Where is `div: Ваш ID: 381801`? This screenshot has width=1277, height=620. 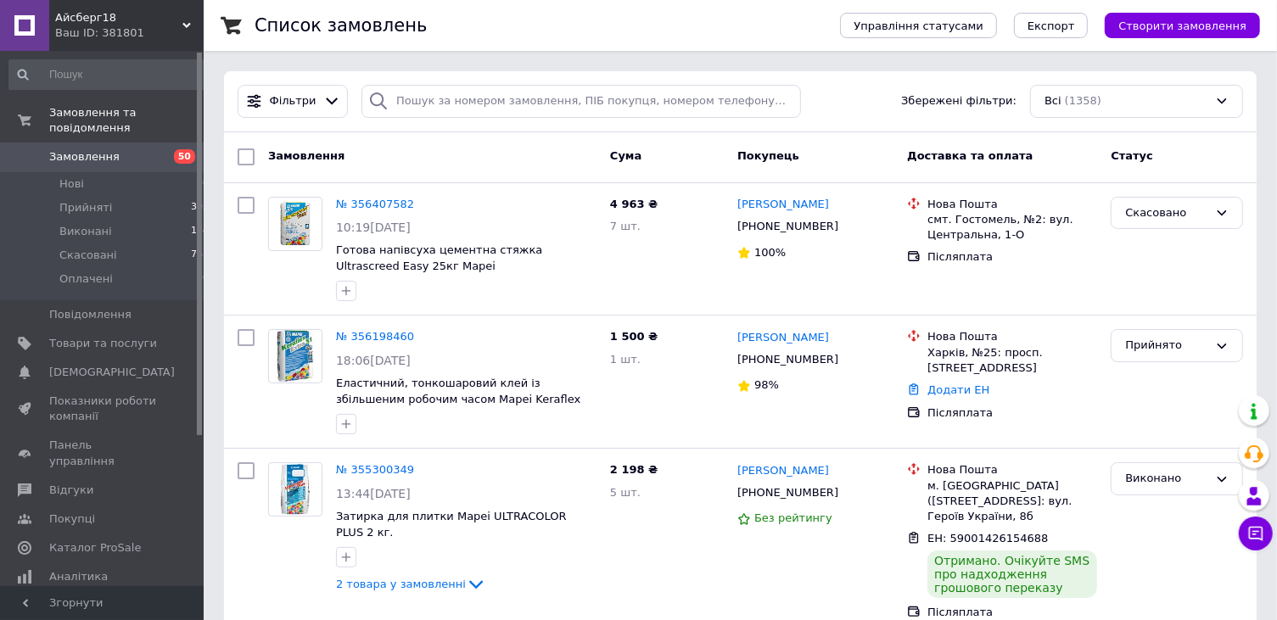 div: Ваш ID: 381801 is located at coordinates (129, 33).